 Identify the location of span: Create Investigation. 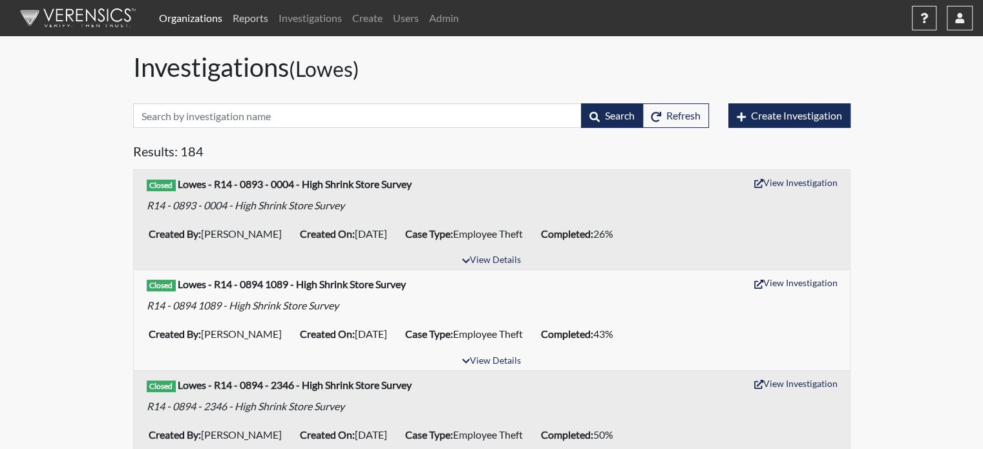
(796, 115).